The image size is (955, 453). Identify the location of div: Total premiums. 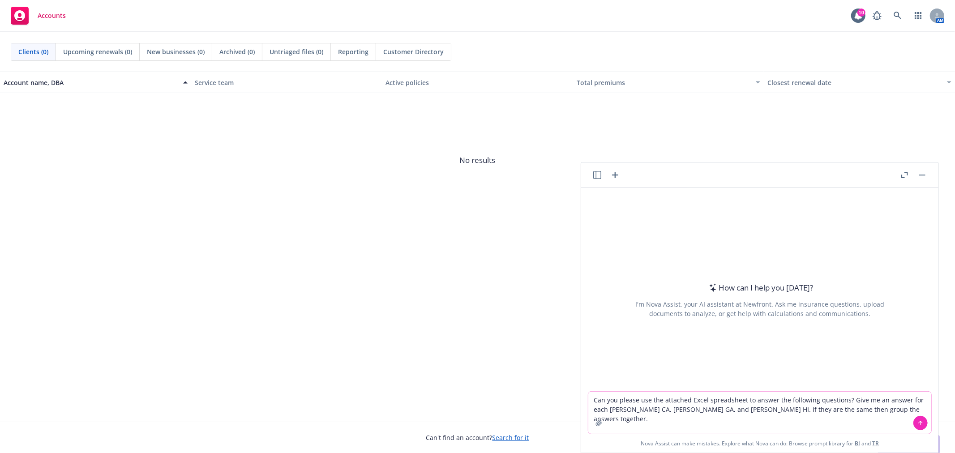
(664, 82).